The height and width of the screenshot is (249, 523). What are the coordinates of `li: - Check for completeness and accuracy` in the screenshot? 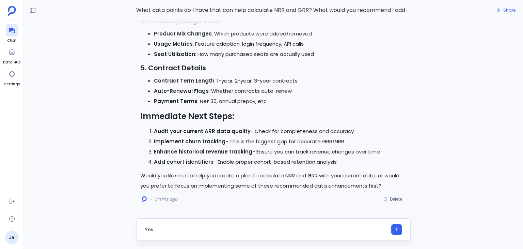 It's located at (280, 131).